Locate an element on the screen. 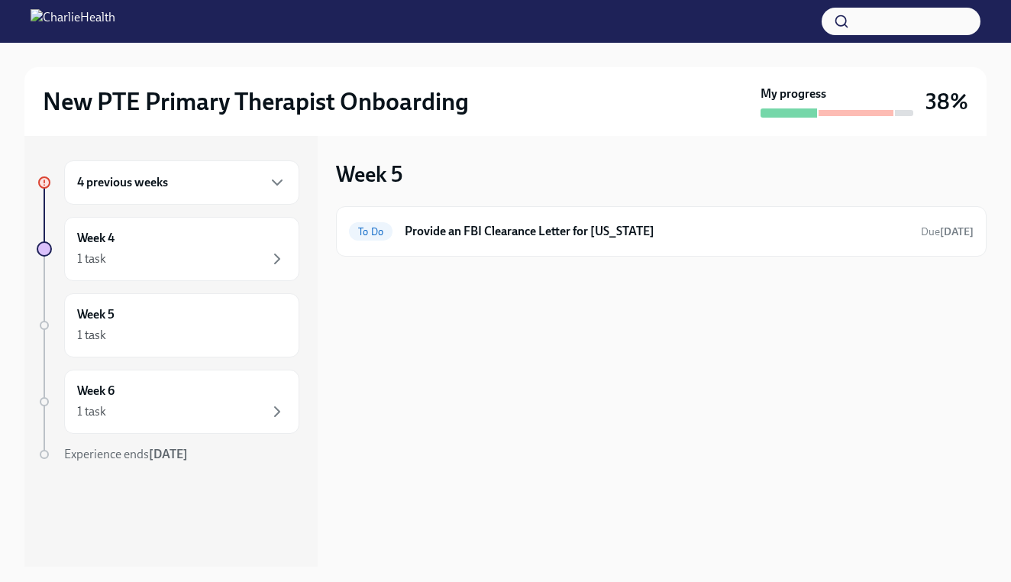 This screenshot has width=1011, height=582. span: October 23rd, 2025 09:00 is located at coordinates (946, 231).